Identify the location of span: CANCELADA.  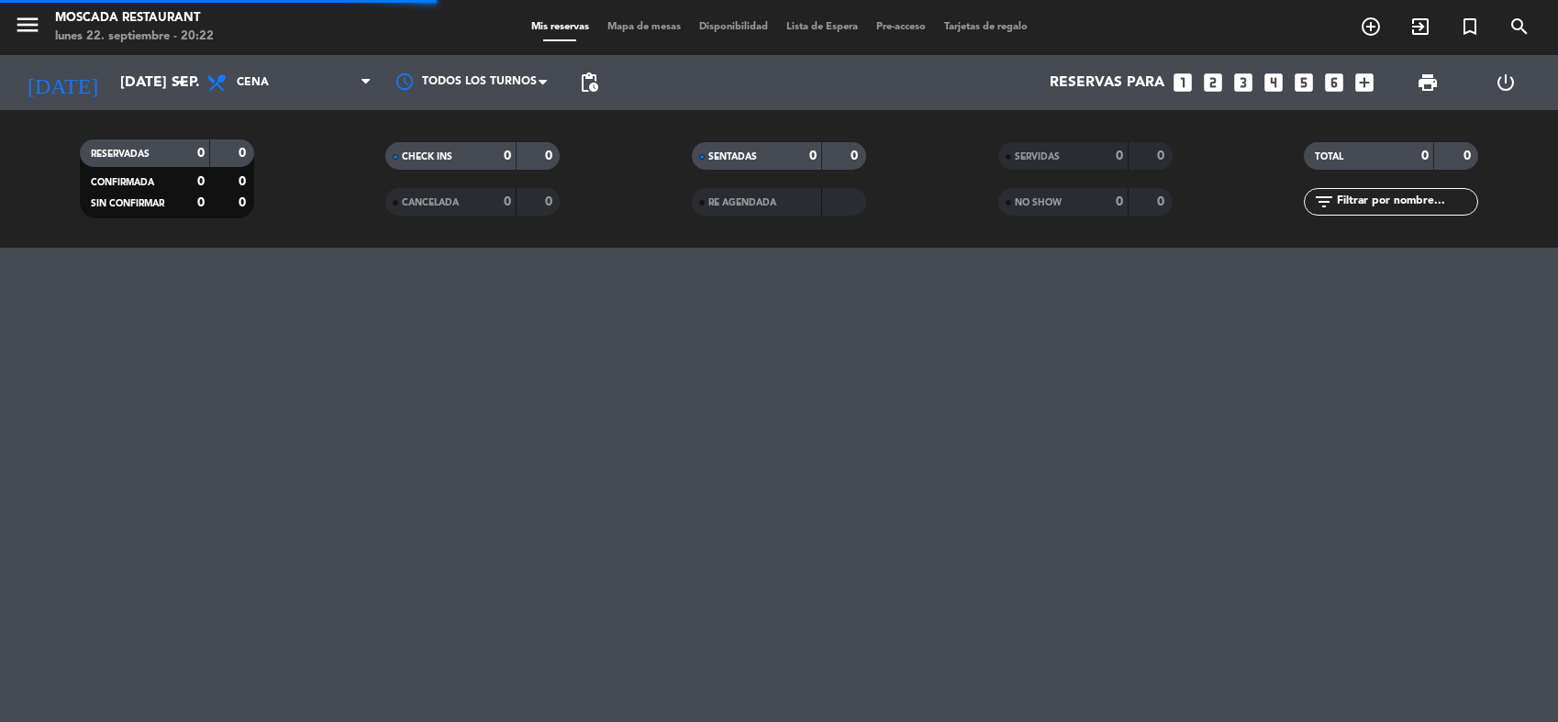
(430, 203).